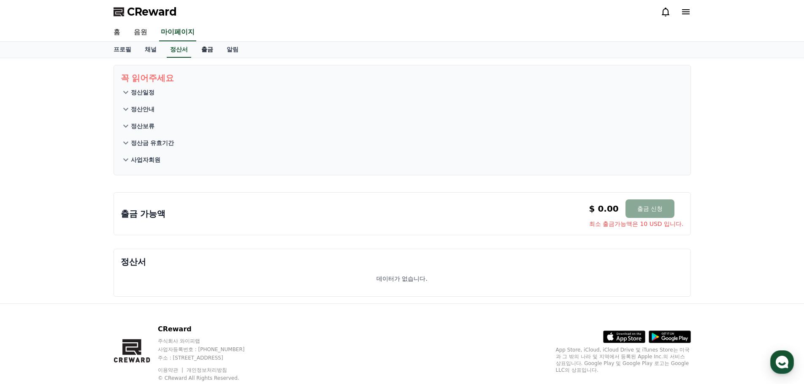 The image size is (804, 384). I want to click on p: 꼭 읽어주세요, so click(402, 78).